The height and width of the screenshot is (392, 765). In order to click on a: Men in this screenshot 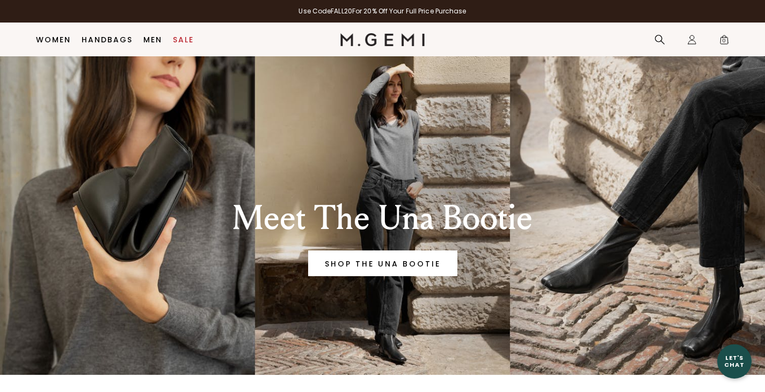, I will do `click(152, 40)`.